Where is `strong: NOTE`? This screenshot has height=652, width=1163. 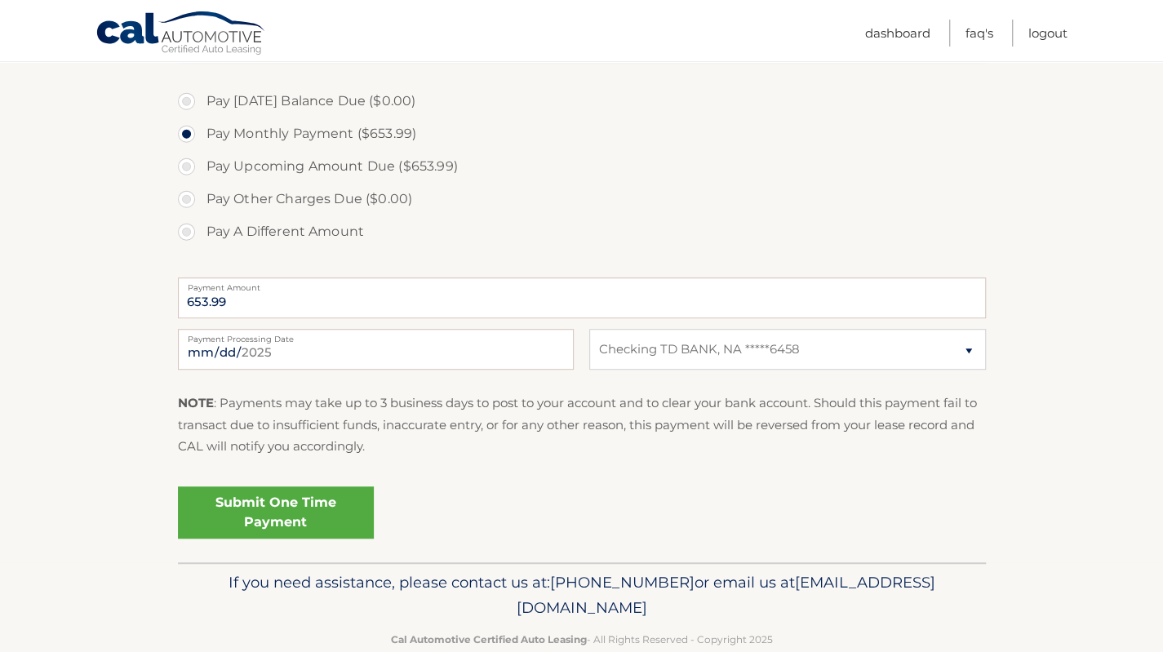 strong: NOTE is located at coordinates (196, 402).